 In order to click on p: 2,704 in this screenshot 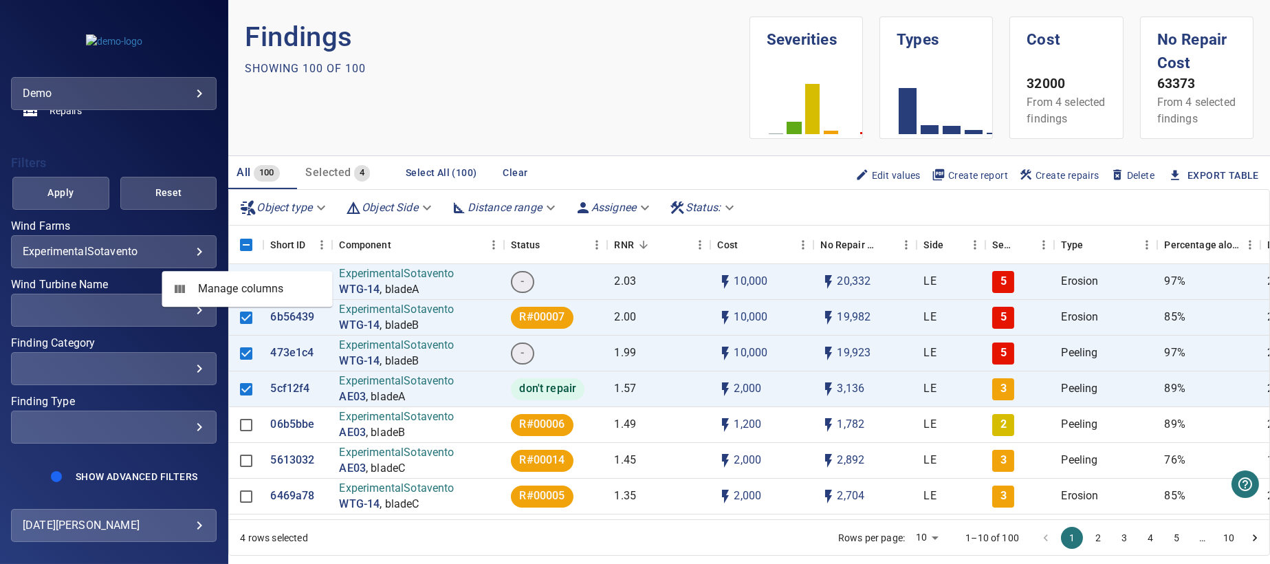, I will do `click(851, 496)`.